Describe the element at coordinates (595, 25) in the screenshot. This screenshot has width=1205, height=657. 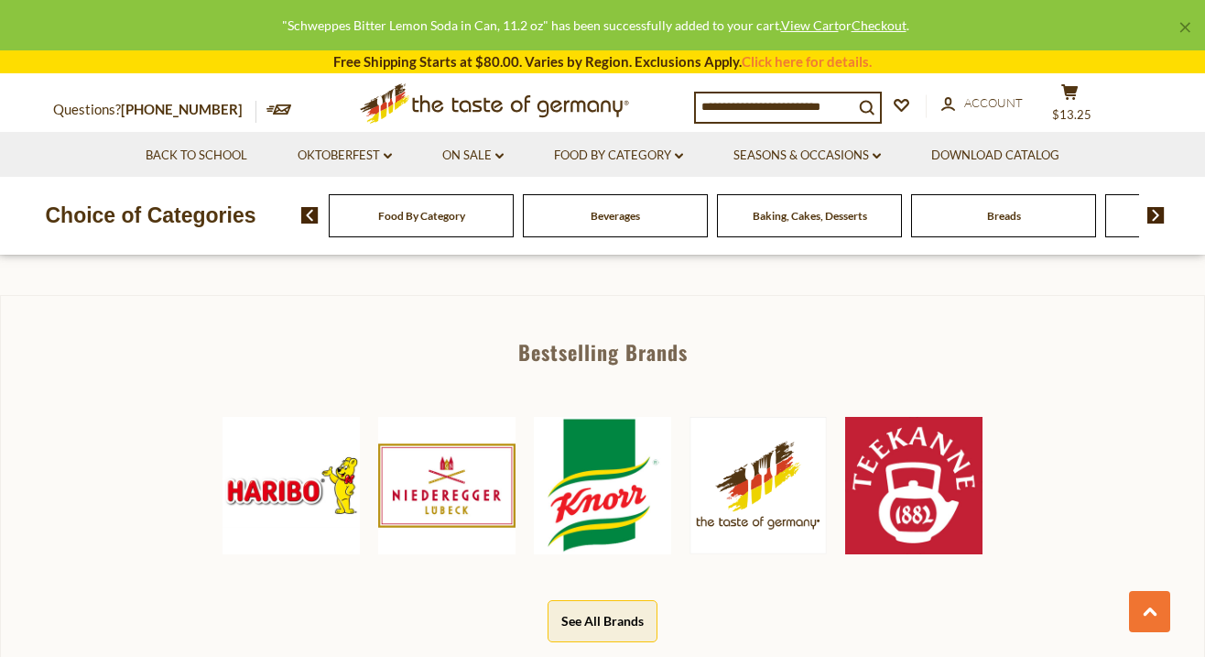
I see `div: "Schweppes Bitter Lemon Soda in Can, 11.2 oz" has been successfully added to your cart. or .` at that location.